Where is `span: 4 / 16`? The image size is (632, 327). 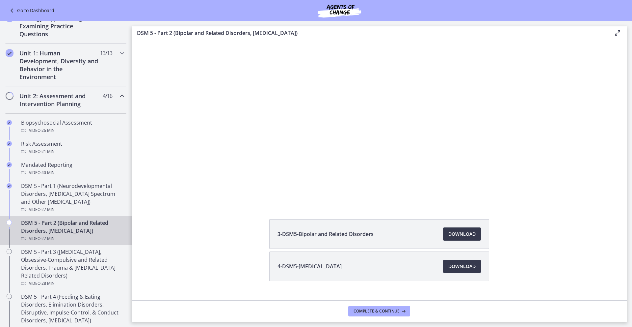 span: 4 / 16 is located at coordinates (107, 96).